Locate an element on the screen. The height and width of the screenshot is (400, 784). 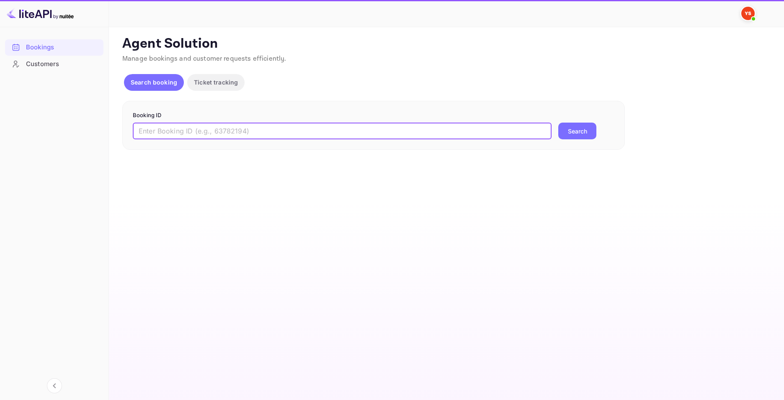
input: Enter Booking ID (e.g., 63782194) is located at coordinates (342, 131).